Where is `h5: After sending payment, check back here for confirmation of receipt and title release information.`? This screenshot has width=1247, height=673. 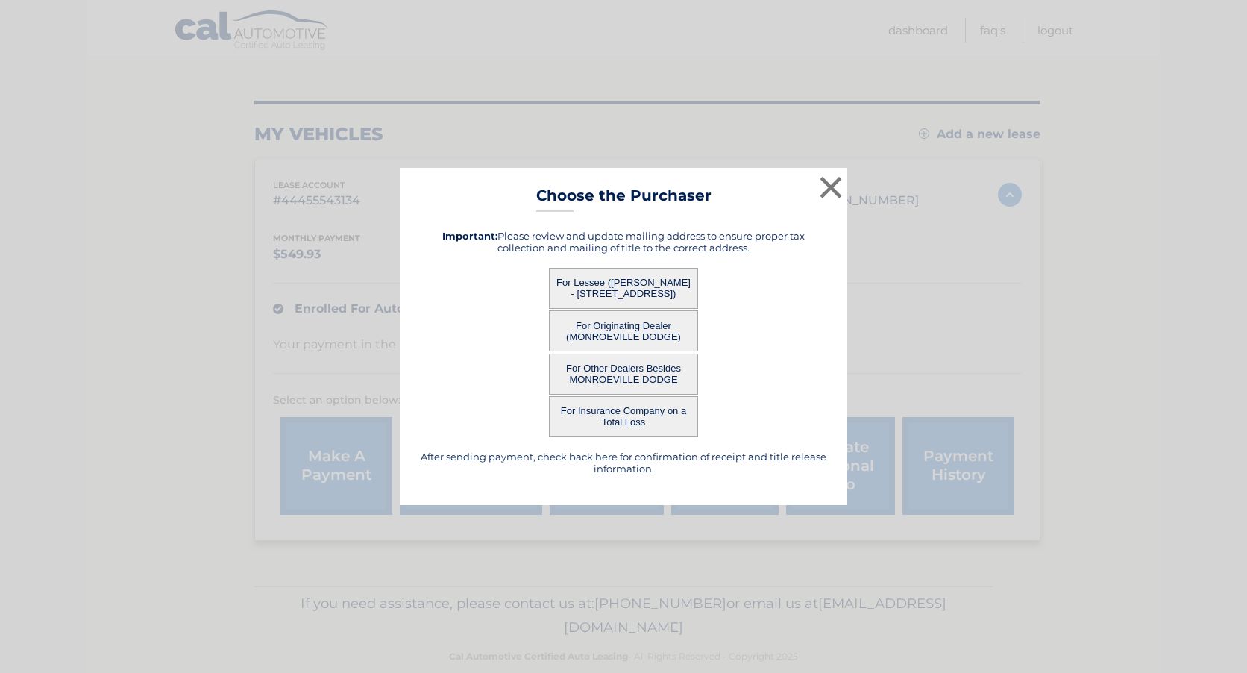
h5: After sending payment, check back here for confirmation of receipt and title release information. is located at coordinates (624, 463).